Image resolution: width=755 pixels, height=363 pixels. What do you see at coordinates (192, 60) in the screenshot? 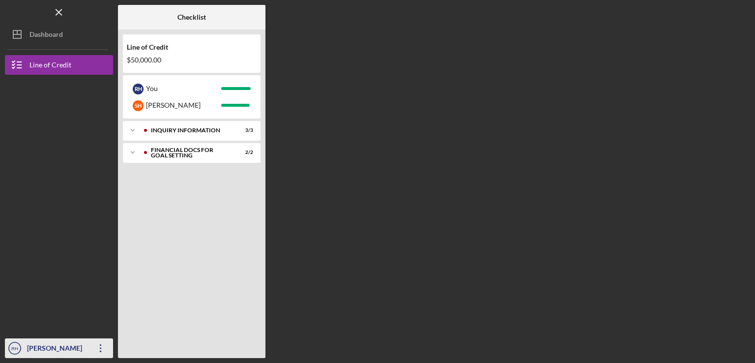
I see `div: $50,000.00` at bounding box center [192, 60].